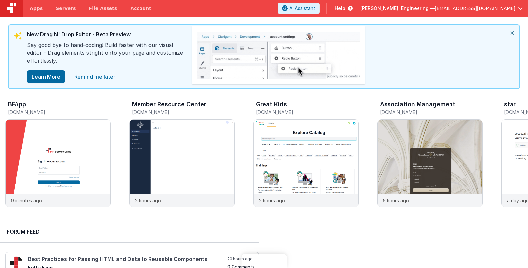 This screenshot has height=268, width=528. What do you see at coordinates (302, 8) in the screenshot?
I see `span: AI Assistant` at bounding box center [302, 8].